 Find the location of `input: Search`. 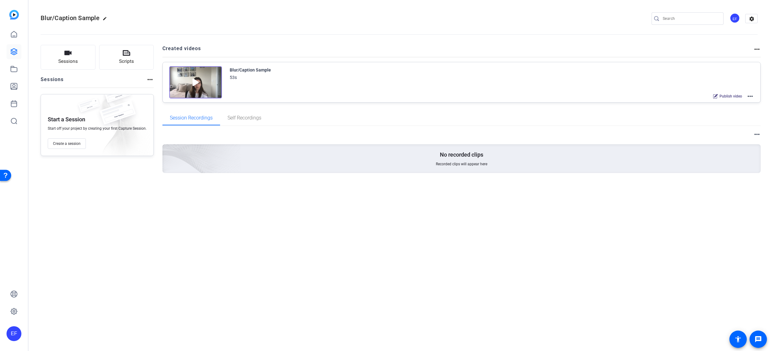

input: Search is located at coordinates (690, 19).